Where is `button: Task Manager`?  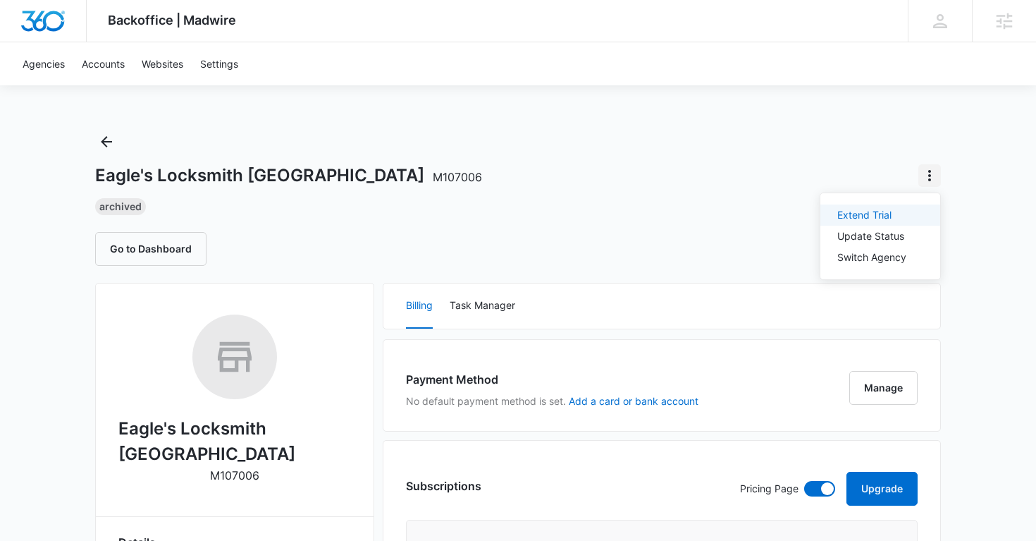
button: Task Manager is located at coordinates (482, 306).